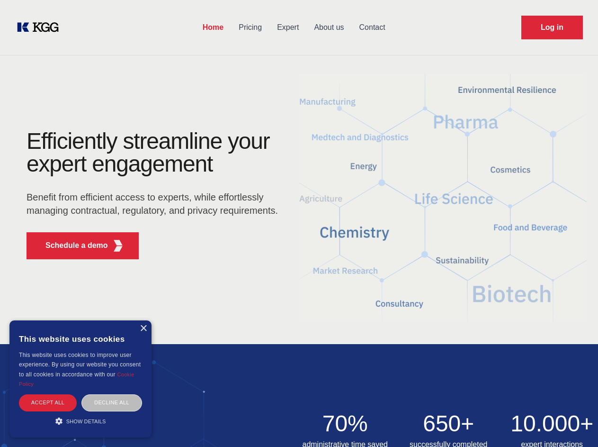 Image resolution: width=598 pixels, height=447 pixels. I want to click on a: Request Demo, so click(552, 27).